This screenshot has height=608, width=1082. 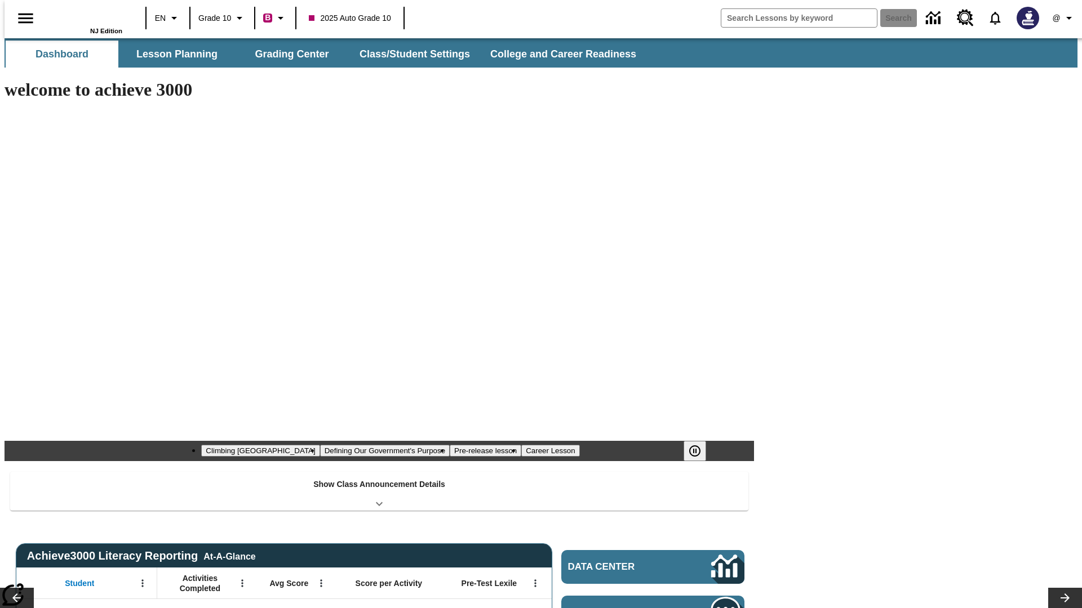 I want to click on button: Select a new avatar, so click(x=1028, y=18).